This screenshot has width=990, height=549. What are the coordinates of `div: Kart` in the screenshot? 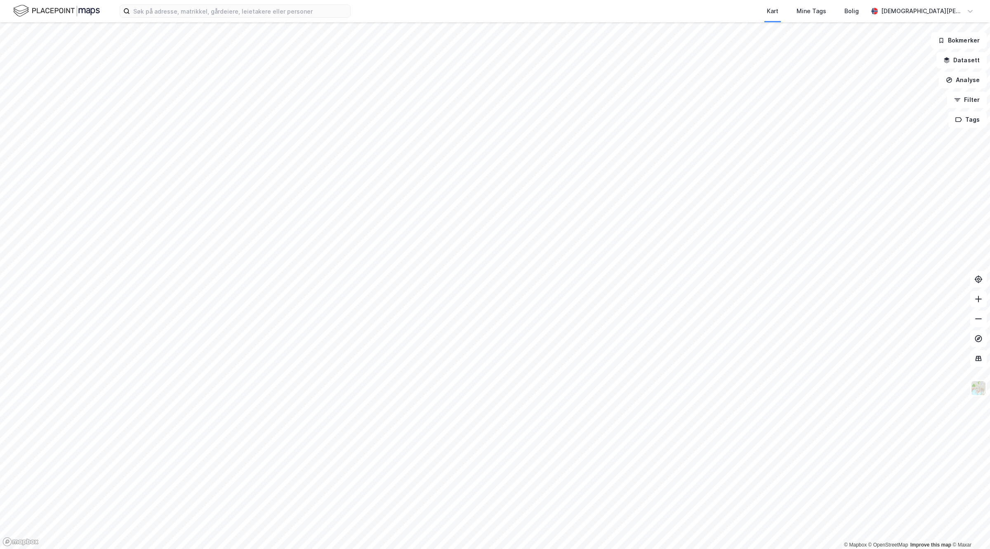 It's located at (773, 11).